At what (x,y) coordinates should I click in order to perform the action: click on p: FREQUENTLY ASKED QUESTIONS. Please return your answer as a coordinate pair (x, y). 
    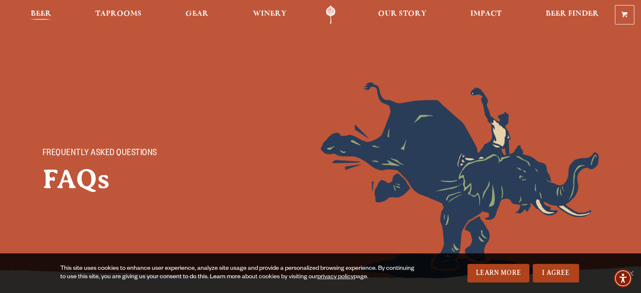
    Looking at the image, I should click on (135, 154).